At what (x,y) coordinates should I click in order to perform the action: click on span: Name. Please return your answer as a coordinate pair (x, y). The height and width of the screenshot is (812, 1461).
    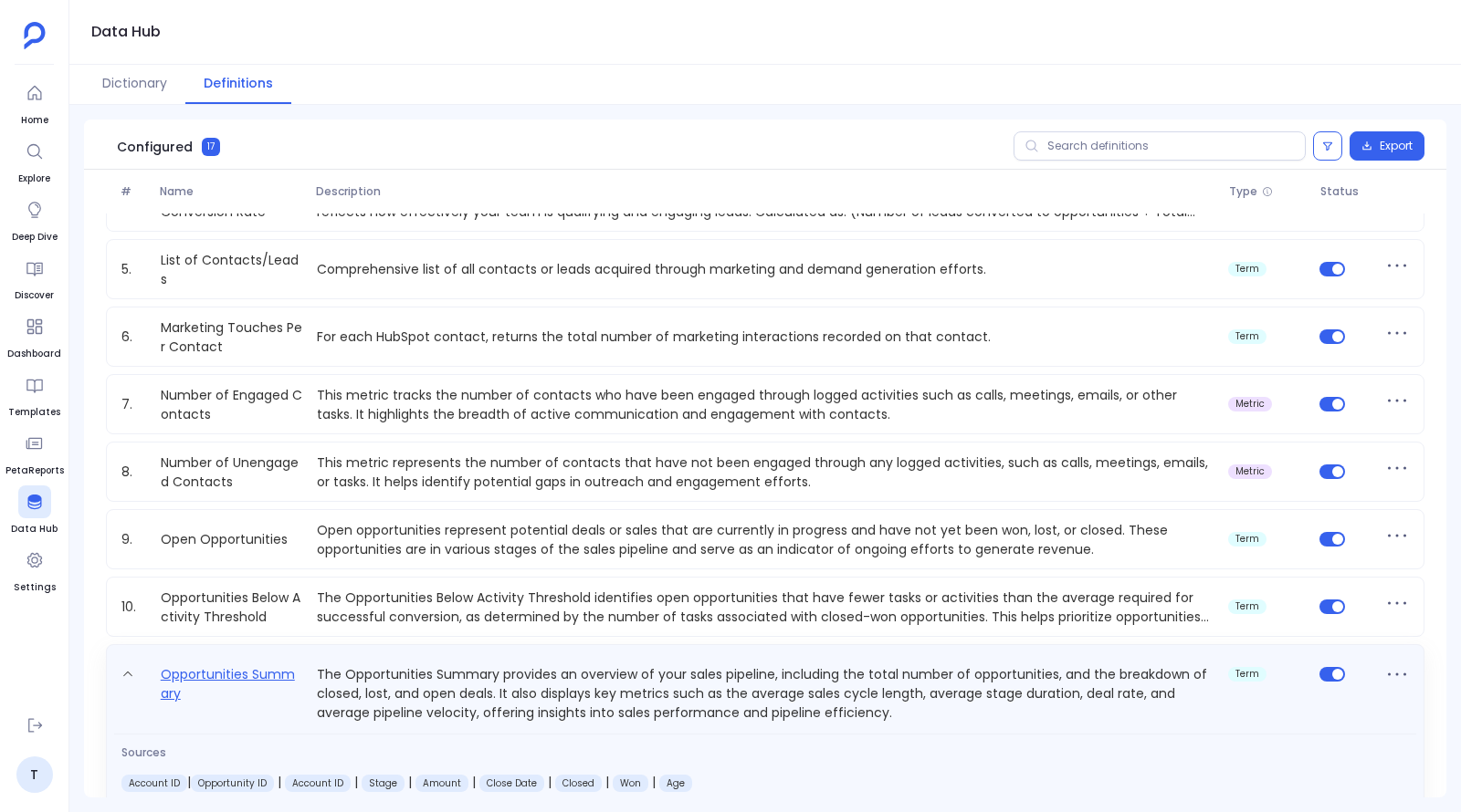
    Looking at the image, I should click on (230, 192).